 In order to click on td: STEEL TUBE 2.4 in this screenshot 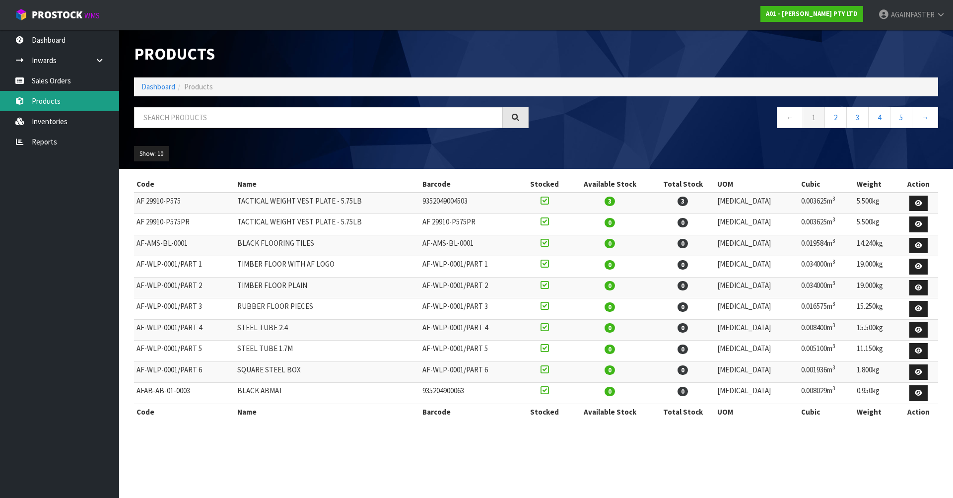, I will do `click(327, 330)`.